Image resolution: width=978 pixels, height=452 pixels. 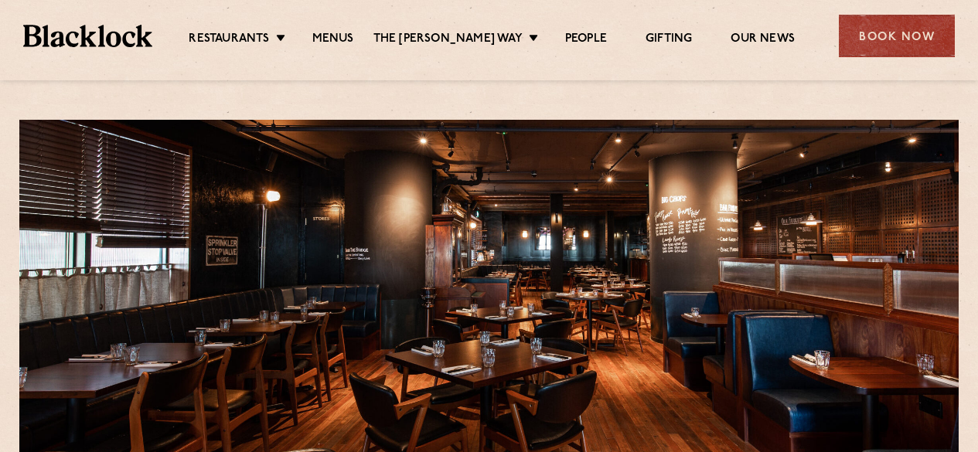 What do you see at coordinates (87, 36) in the screenshot?
I see `img: BL_Textured_Logo-footer-cropped.svg` at bounding box center [87, 36].